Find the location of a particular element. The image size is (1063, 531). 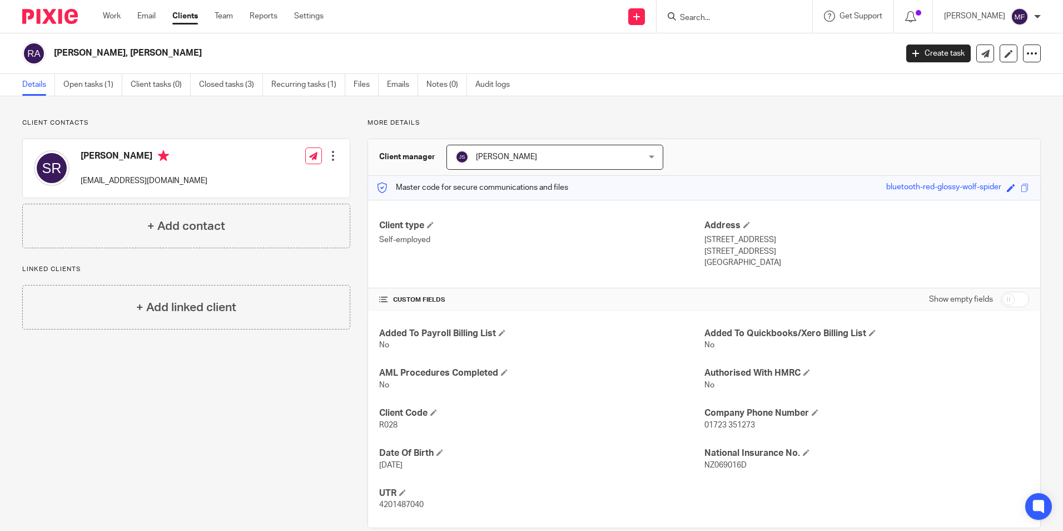

a: Email is located at coordinates (146, 16).